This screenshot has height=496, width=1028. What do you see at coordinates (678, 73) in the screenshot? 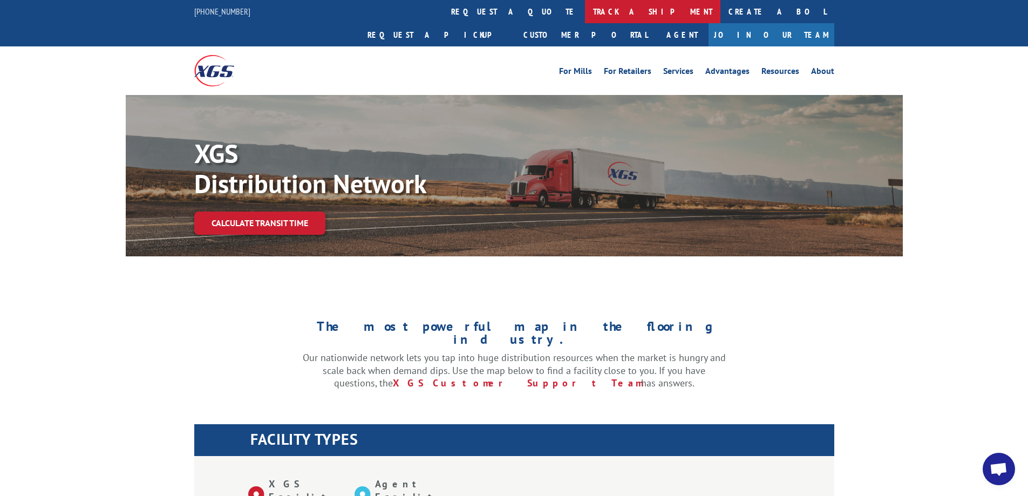
I see `a: Services` at bounding box center [678, 73].